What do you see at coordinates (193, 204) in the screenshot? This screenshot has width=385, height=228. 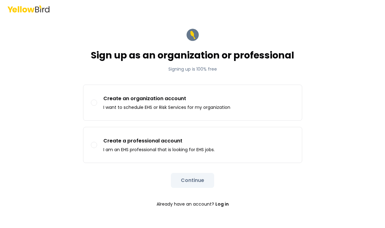 I see `p: Already have an account?` at bounding box center [193, 204].